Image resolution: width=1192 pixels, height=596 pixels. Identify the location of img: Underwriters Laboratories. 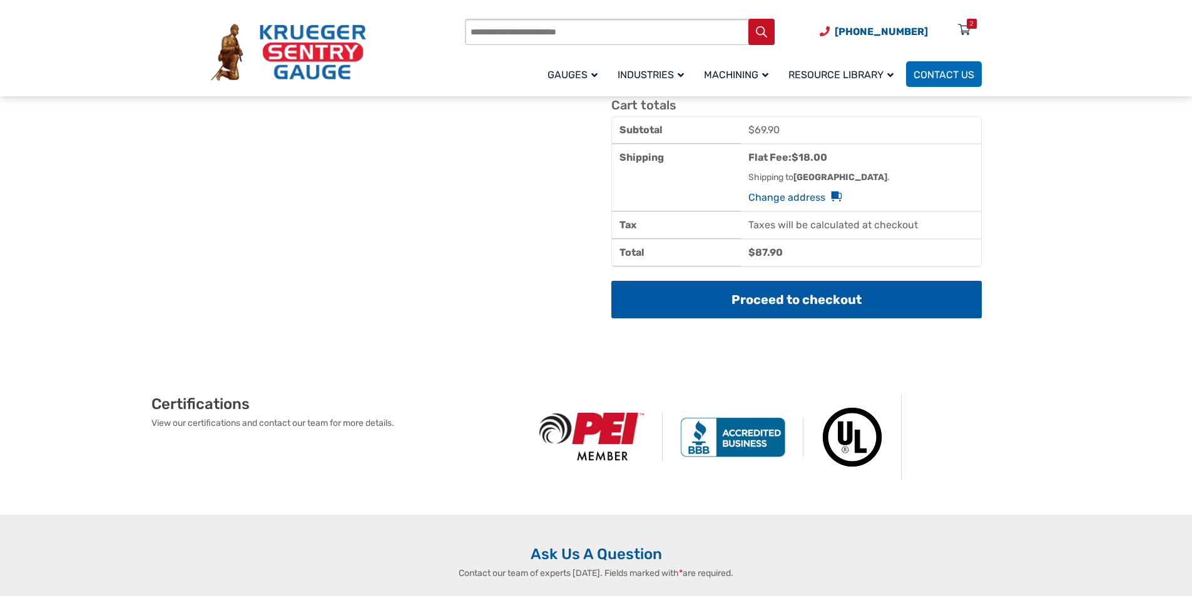
(852, 437).